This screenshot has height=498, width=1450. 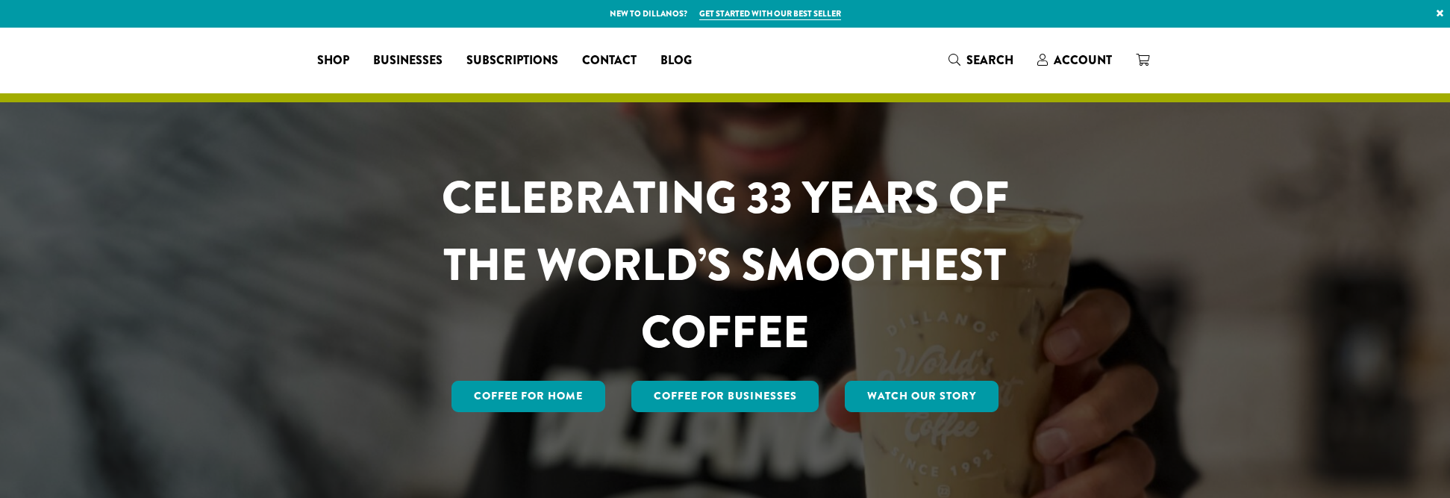 What do you see at coordinates (1083, 60) in the screenshot?
I see `span: Account` at bounding box center [1083, 60].